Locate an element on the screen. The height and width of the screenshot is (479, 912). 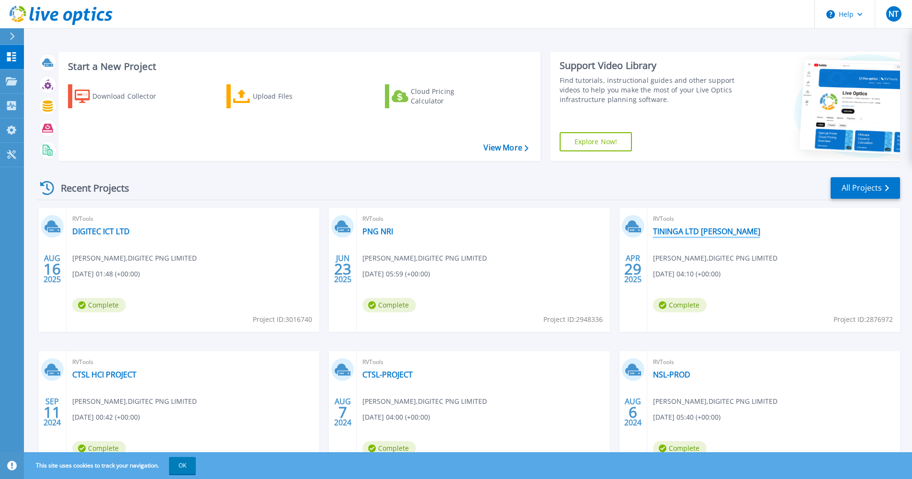
span: 11 is located at coordinates (52, 412).